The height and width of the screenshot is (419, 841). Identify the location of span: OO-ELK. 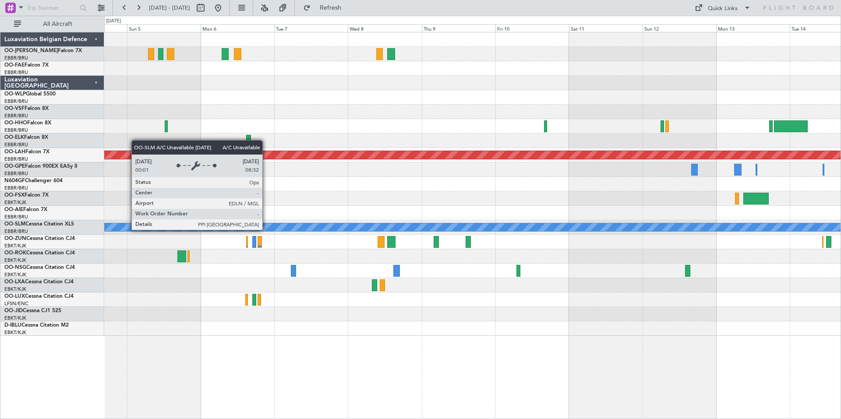
(14, 138).